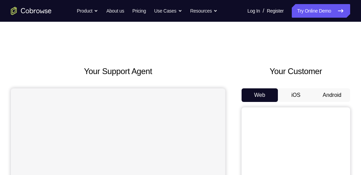  I want to click on button: Use Cases, so click(168, 11).